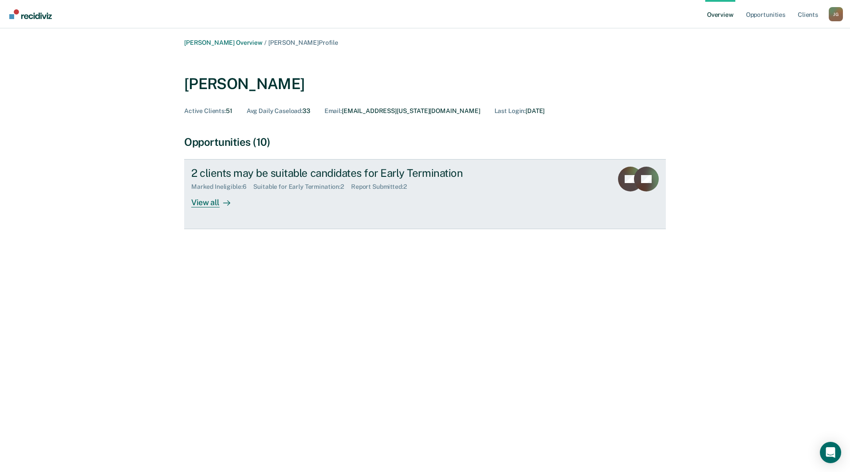  I want to click on div: Marked Ineligible : 6, so click(222, 186).